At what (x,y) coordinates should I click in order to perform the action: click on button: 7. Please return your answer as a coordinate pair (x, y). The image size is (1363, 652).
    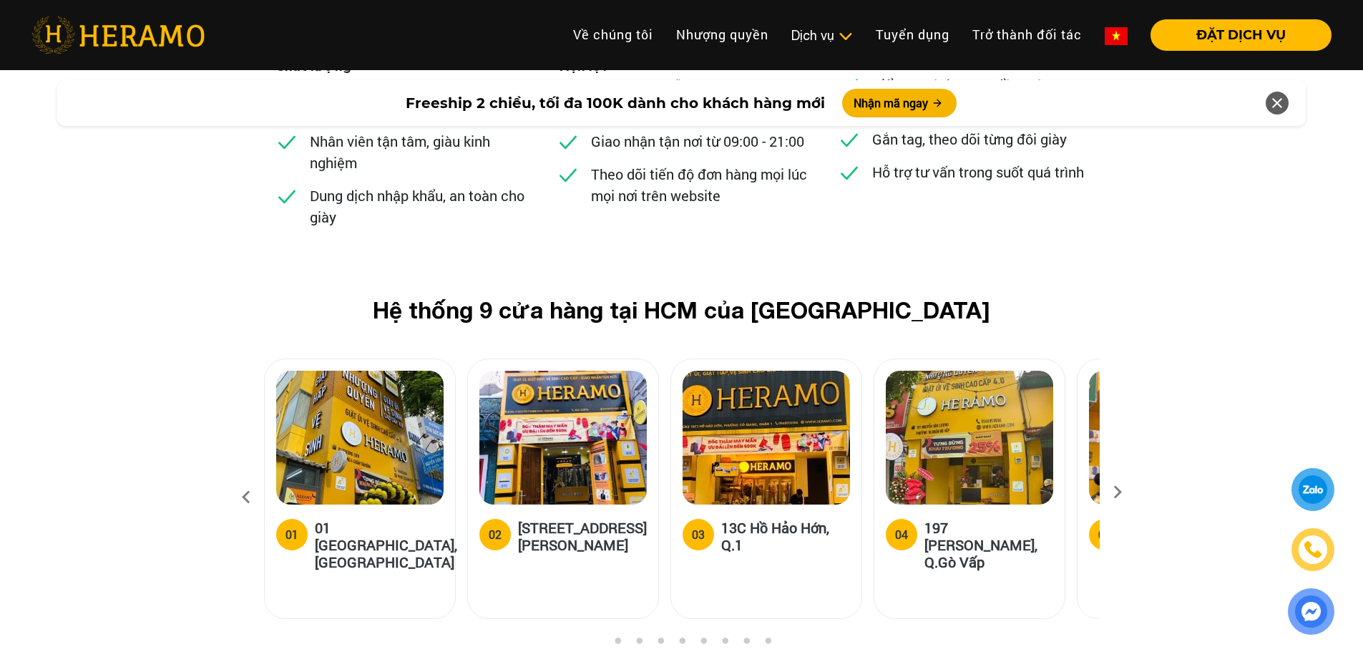
    Looking at the image, I should click on (725, 644).